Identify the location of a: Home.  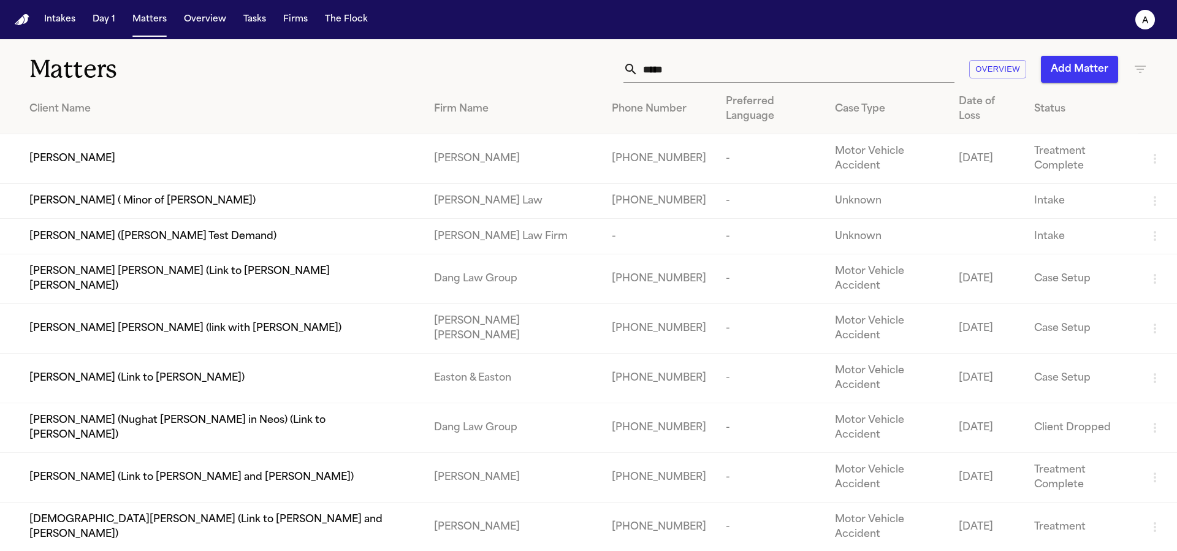
(22, 20).